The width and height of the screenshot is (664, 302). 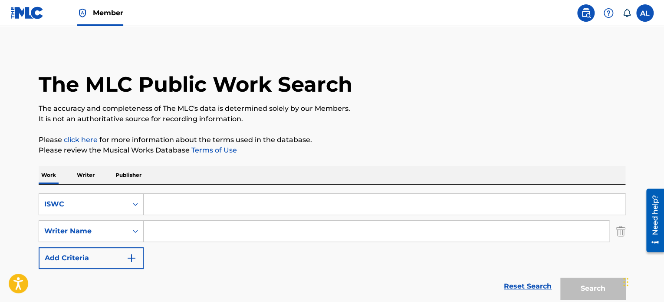 I want to click on div: Drag, so click(x=626, y=282).